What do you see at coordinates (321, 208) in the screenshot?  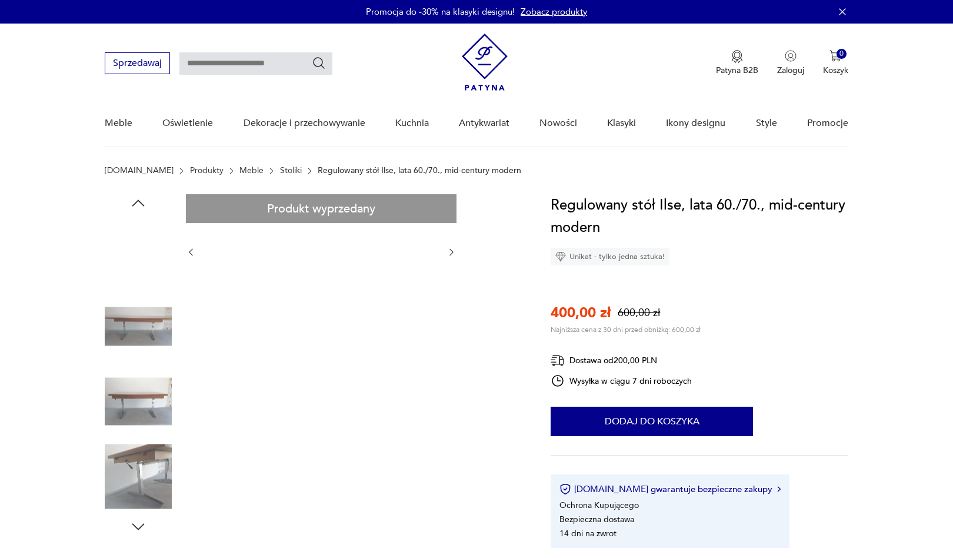 I see `div: Produkt wyprzedany` at bounding box center [321, 208].